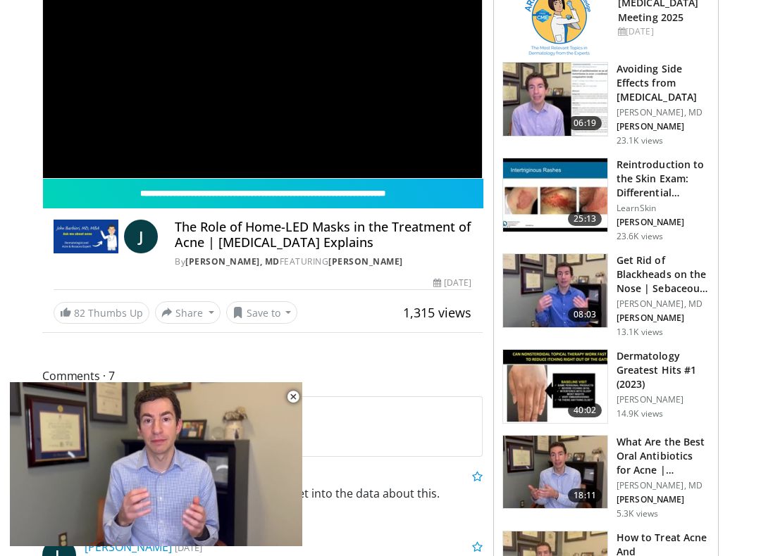 The height and width of the screenshot is (556, 761). What do you see at coordinates (437, 313) in the screenshot?
I see `span: 1,315 views` at bounding box center [437, 313].